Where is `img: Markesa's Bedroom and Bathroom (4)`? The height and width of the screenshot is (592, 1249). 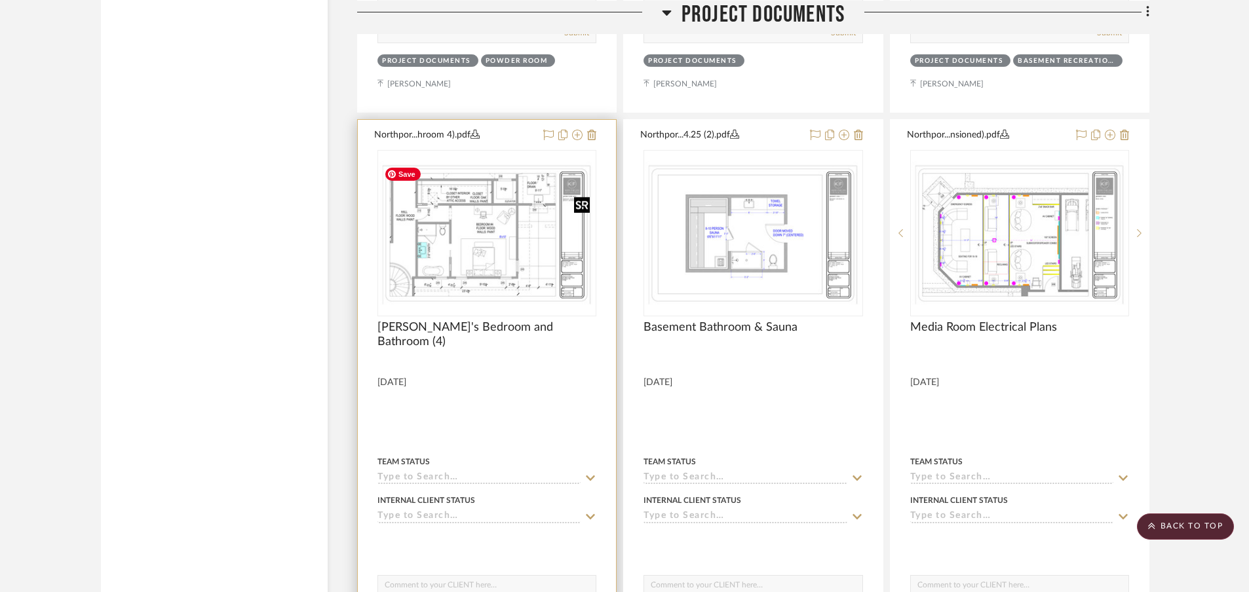 img: Markesa's Bedroom and Bathroom (4) is located at coordinates (487, 233).